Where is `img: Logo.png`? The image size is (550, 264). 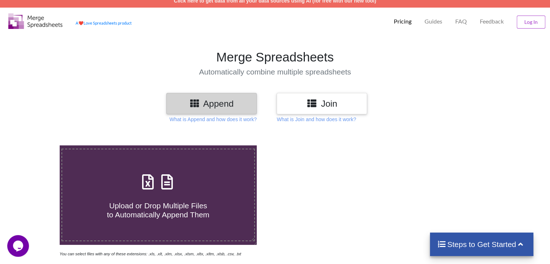 img: Logo.png is located at coordinates (35, 21).